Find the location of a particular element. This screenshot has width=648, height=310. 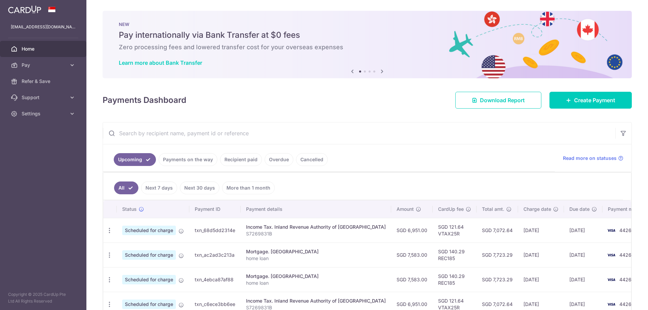

span: Create Payment is located at coordinates (594, 100).